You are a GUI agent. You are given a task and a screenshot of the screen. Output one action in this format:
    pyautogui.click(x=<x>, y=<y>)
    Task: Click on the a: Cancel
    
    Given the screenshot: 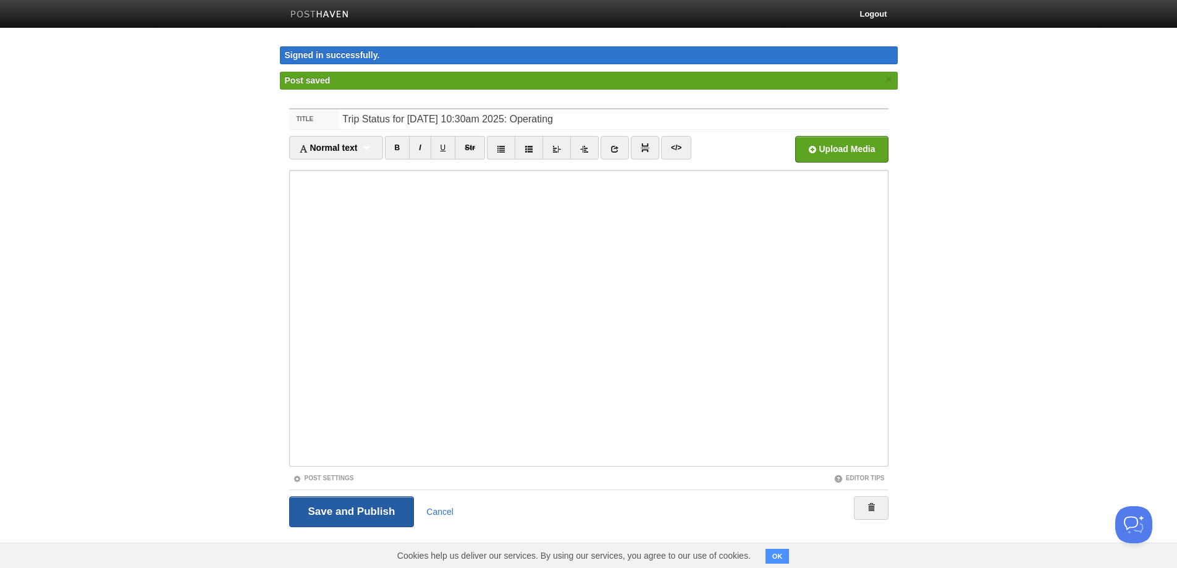 What is the action you would take?
    pyautogui.click(x=440, y=511)
    